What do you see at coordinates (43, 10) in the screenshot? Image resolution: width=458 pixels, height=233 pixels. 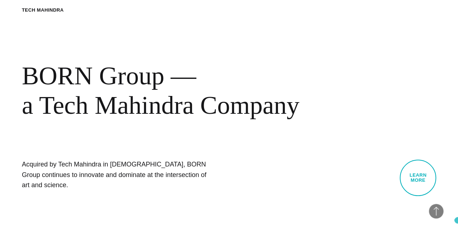 I see `div: Tech Mahindra` at bounding box center [43, 10].